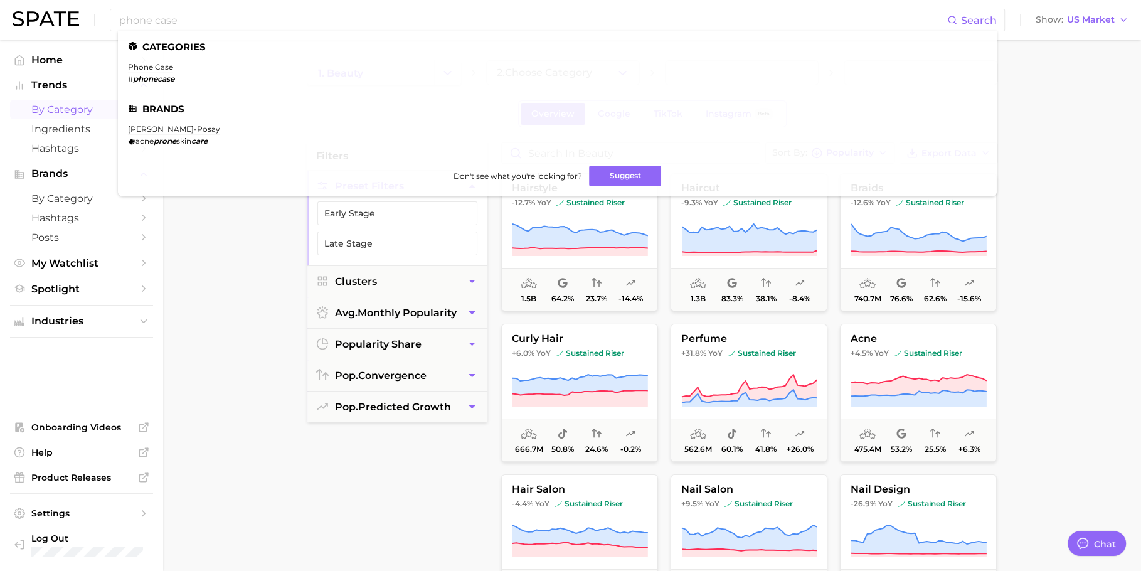 The height and width of the screenshot is (571, 1141). I want to click on span: Show, so click(1049, 19).